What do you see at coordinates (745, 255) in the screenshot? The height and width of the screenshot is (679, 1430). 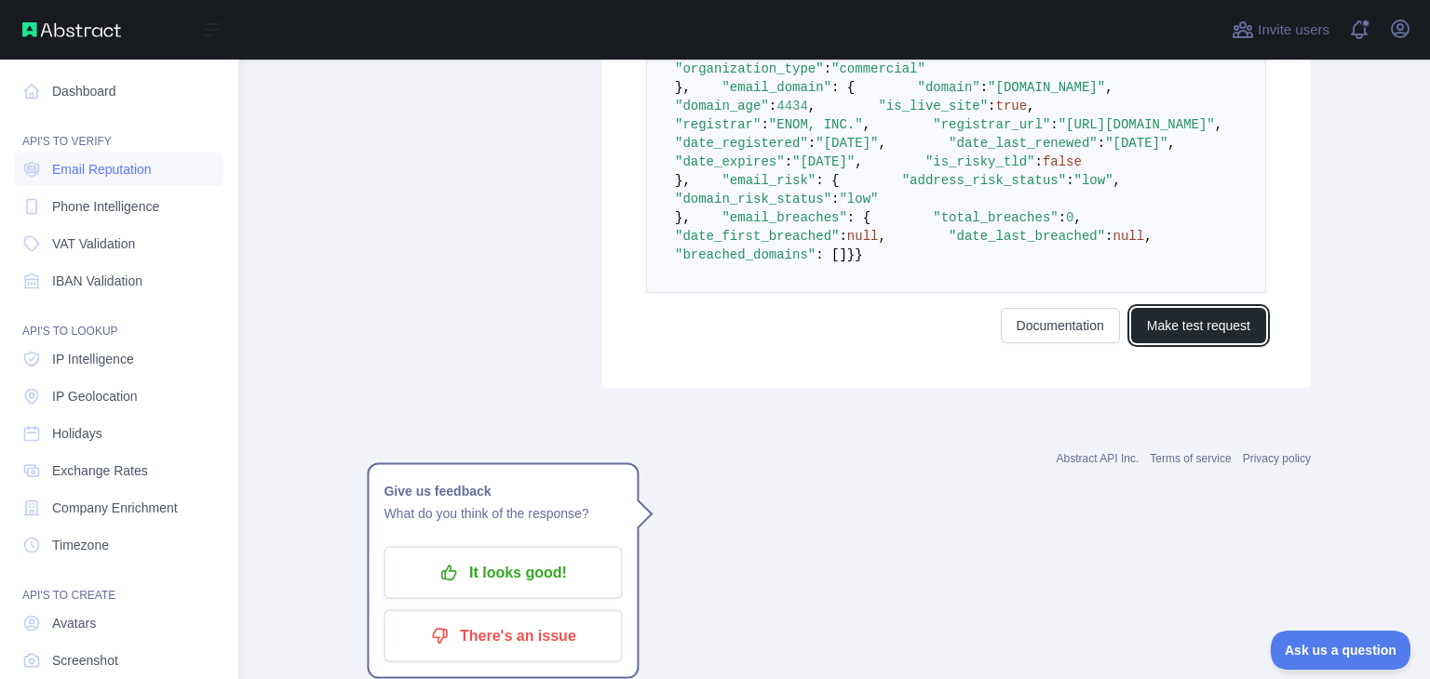 I see `span: "breached_domains"` at bounding box center [745, 255].